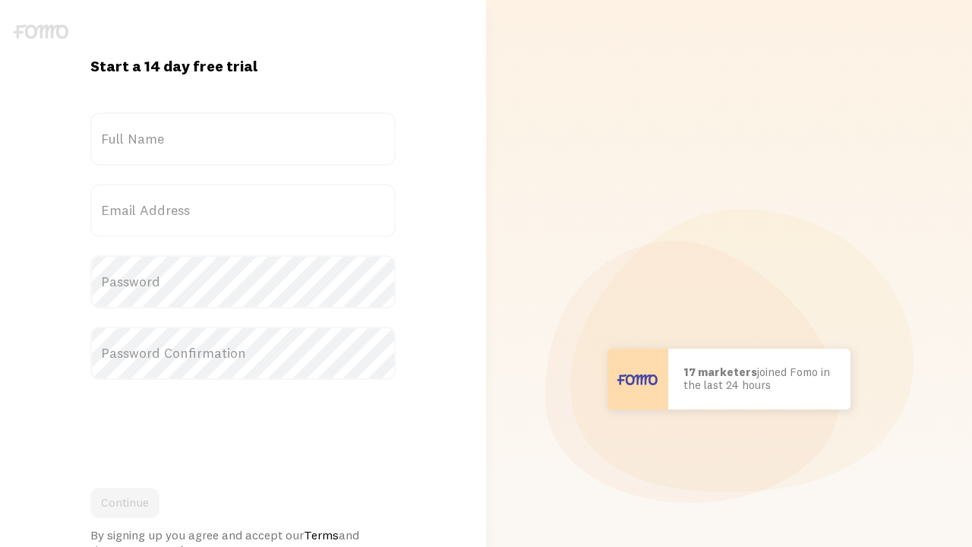 The width and height of the screenshot is (972, 547). I want to click on label: Password Confirmation, so click(243, 353).